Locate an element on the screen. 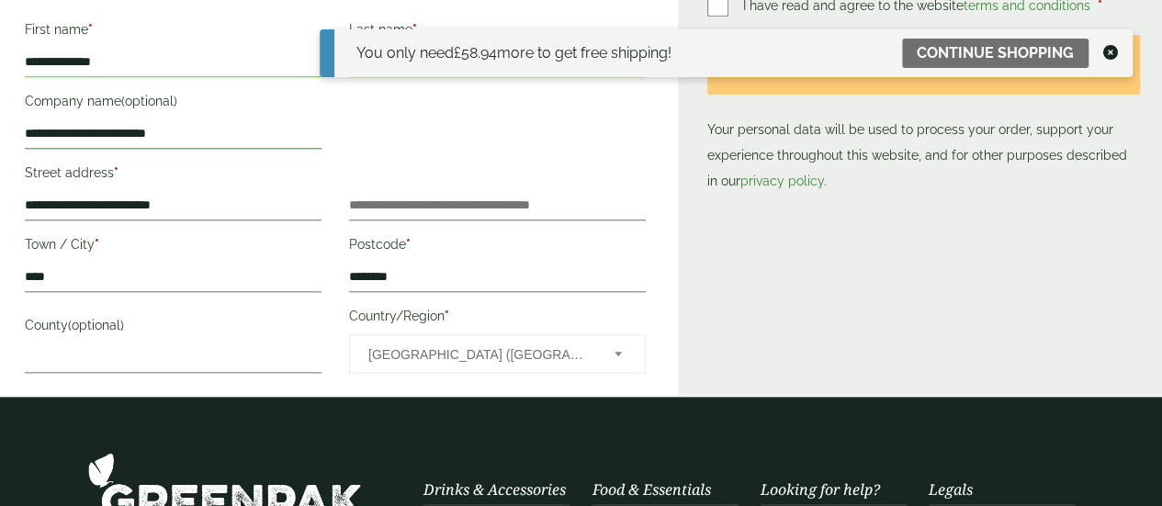 The height and width of the screenshot is (506, 1162). label: County is located at coordinates (173, 328).